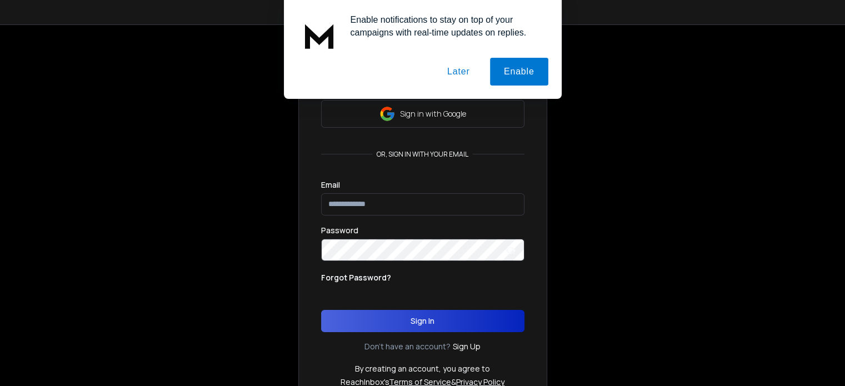 The height and width of the screenshot is (386, 845). I want to click on p: Don't have an account?, so click(407, 347).